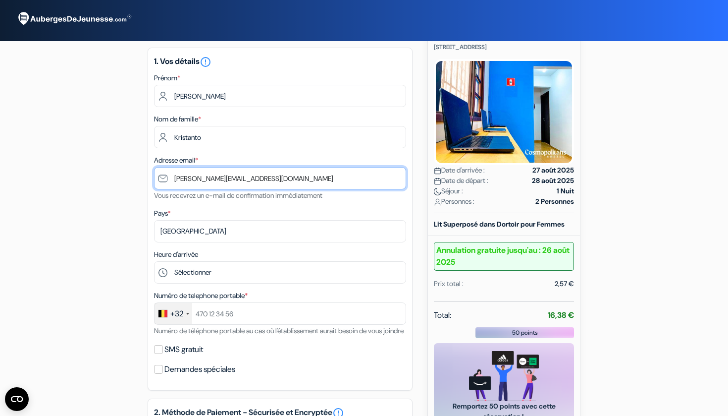  What do you see at coordinates (176, 160) in the screenshot?
I see `label: Adresse email` at bounding box center [176, 160].